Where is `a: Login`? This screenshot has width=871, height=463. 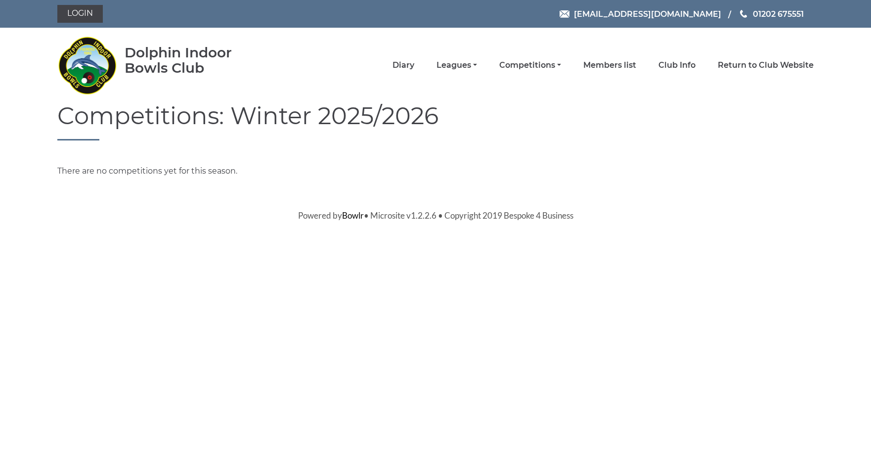 a: Login is located at coordinates (80, 14).